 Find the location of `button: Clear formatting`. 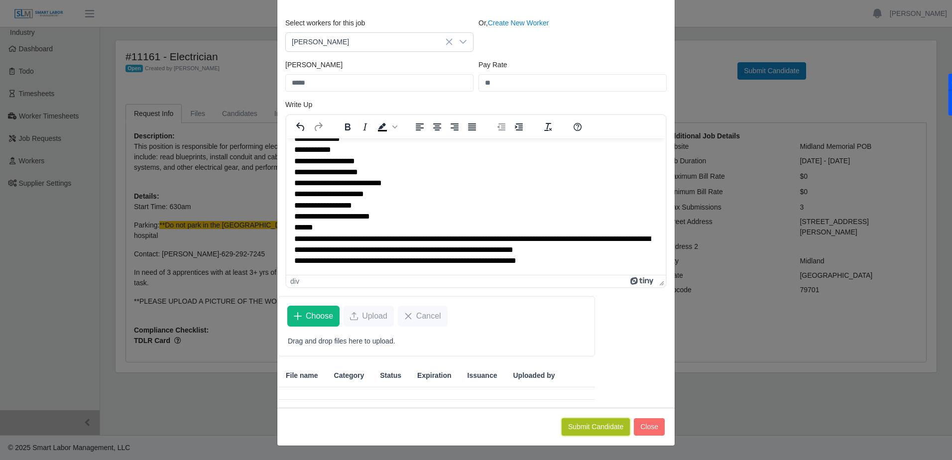

button: Clear formatting is located at coordinates (548, 127).